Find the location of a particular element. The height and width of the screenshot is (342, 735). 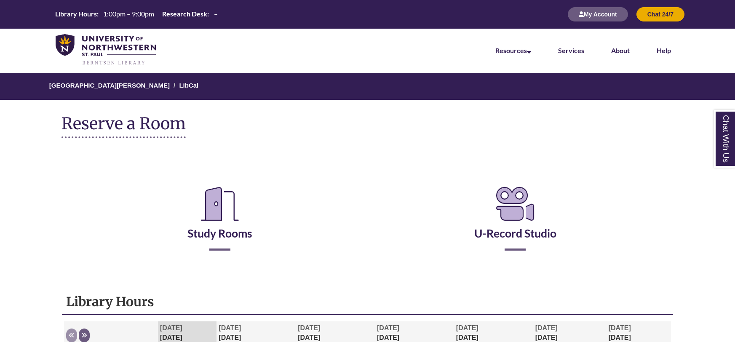

a: Services is located at coordinates (571, 50).